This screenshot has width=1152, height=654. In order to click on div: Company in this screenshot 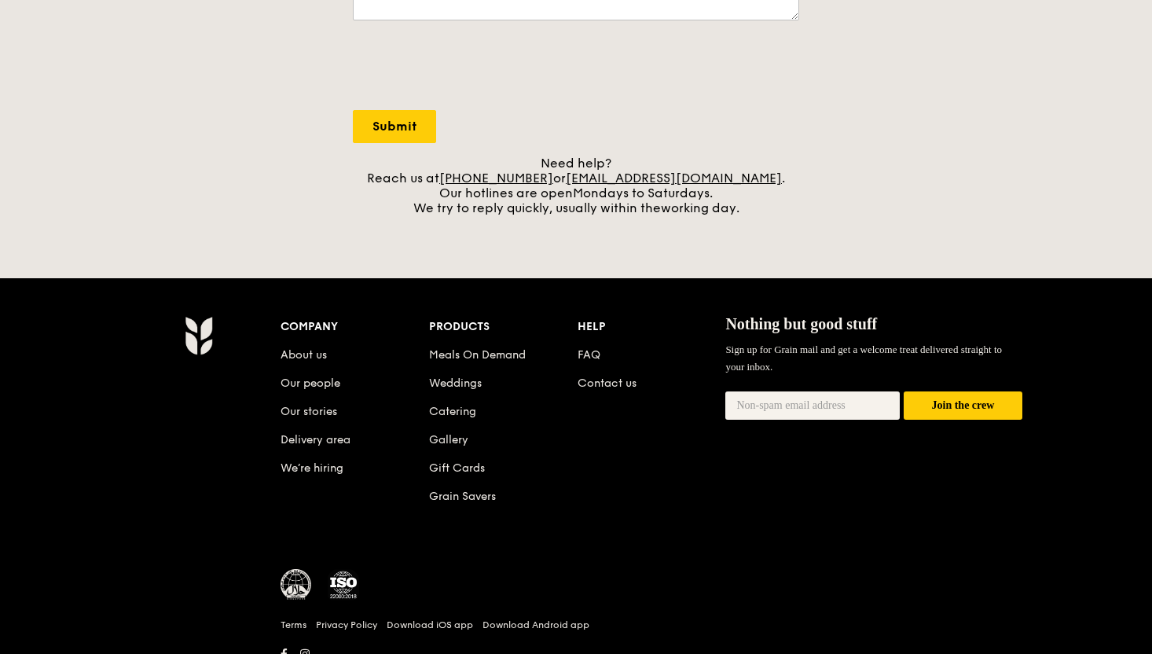, I will do `click(354, 327)`.